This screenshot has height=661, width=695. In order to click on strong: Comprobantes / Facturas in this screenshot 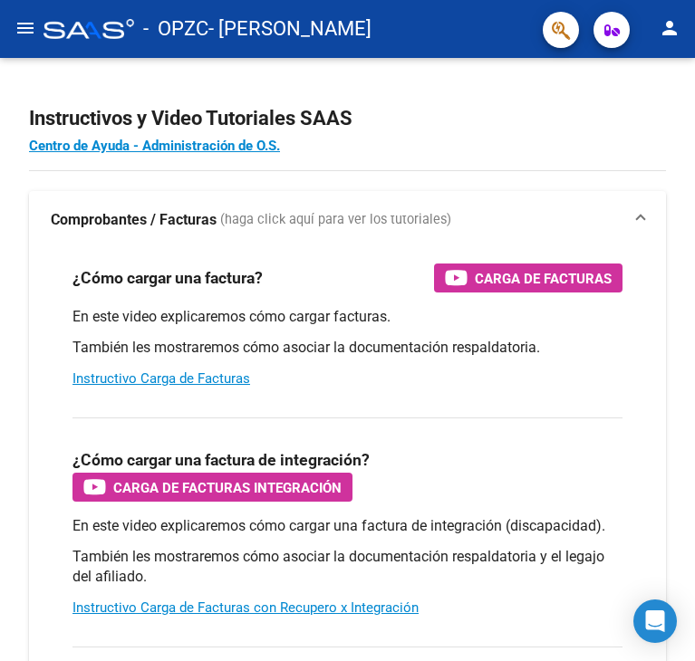, I will do `click(133, 220)`.